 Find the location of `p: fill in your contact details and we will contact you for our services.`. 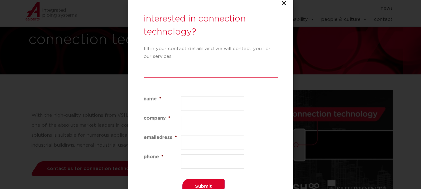

p: fill in your contact details and we will contact you for our services. is located at coordinates (211, 53).